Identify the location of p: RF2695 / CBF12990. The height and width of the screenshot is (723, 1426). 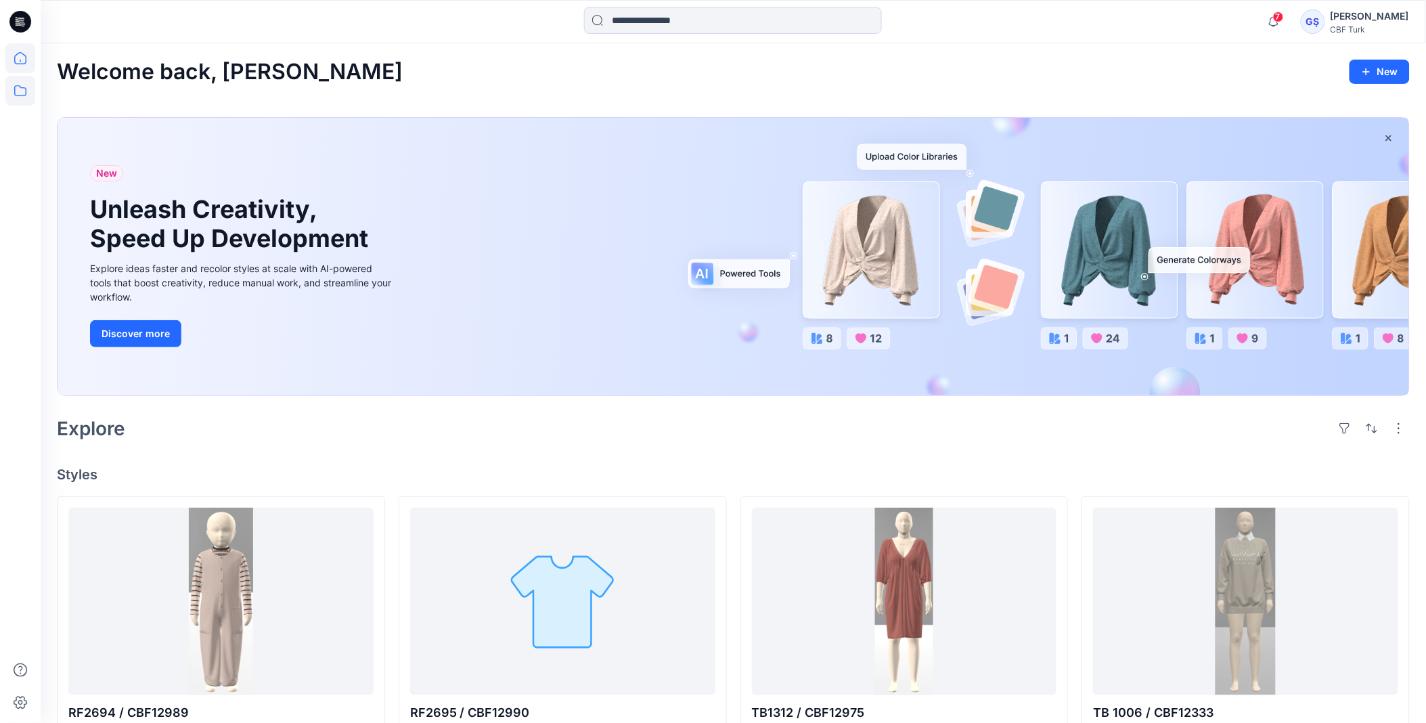
(563, 713).